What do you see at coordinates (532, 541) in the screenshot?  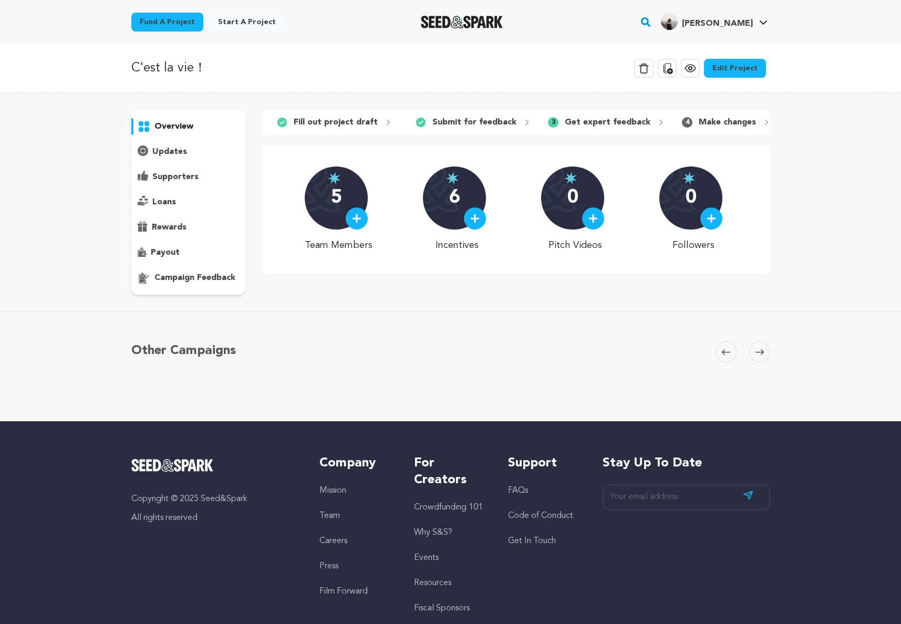 I see `a: Get In Touch` at bounding box center [532, 541].